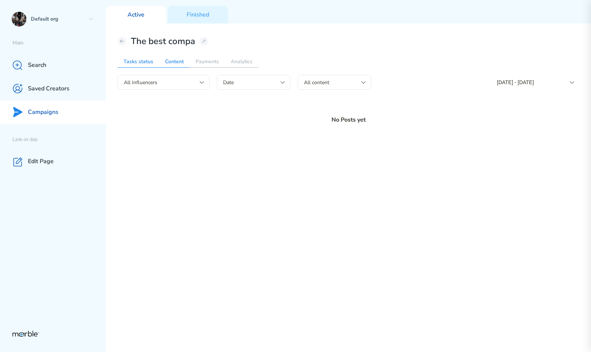  What do you see at coordinates (37, 65) in the screenshot?
I see `p: Search` at bounding box center [37, 65].